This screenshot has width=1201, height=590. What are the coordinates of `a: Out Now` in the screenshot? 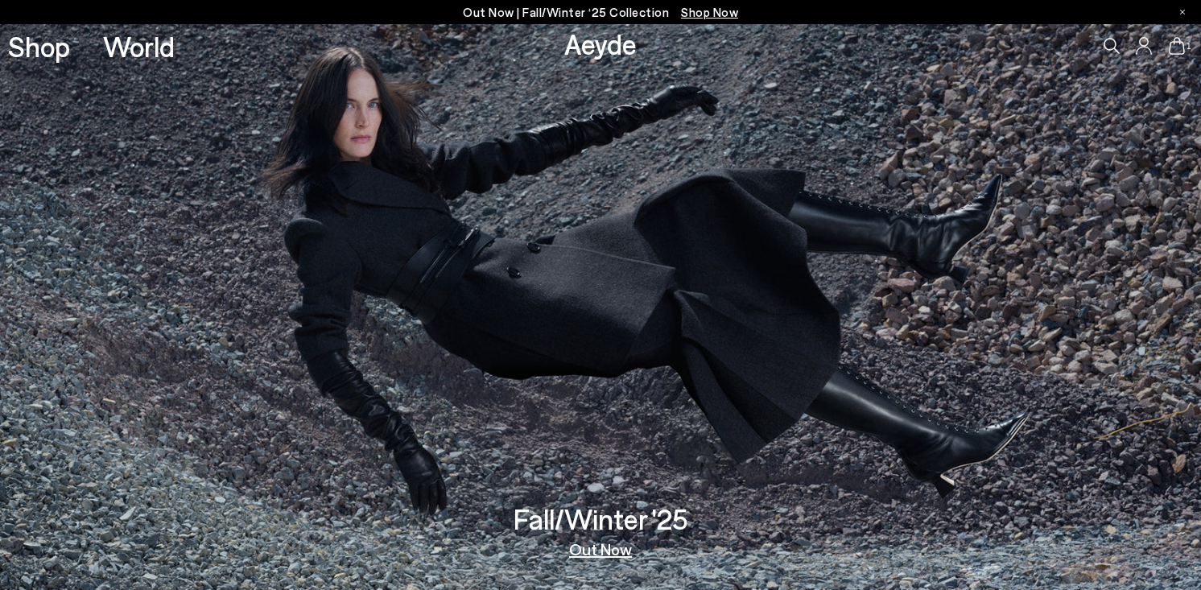 It's located at (600, 549).